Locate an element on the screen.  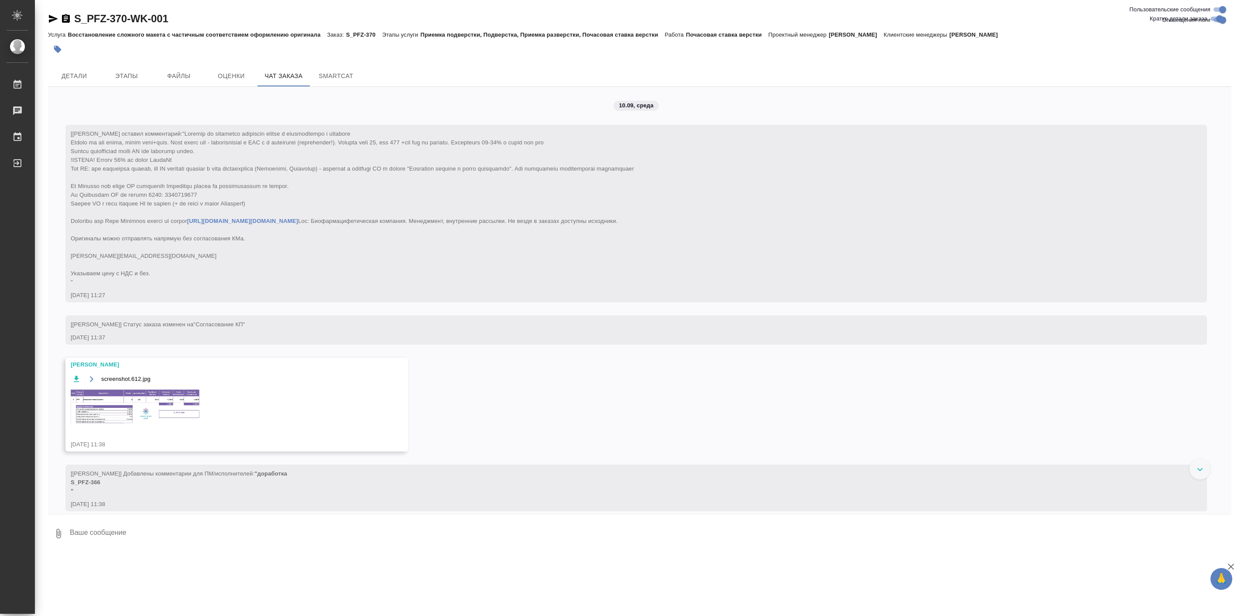
span: "Согласование КП" is located at coordinates (219, 324).